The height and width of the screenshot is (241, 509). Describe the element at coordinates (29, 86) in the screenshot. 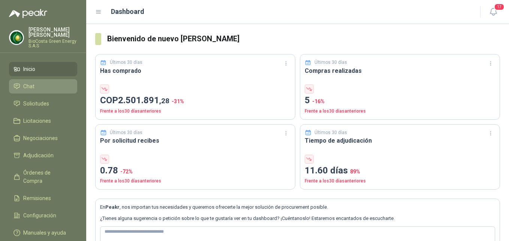

I see `span: Chat` at that location.